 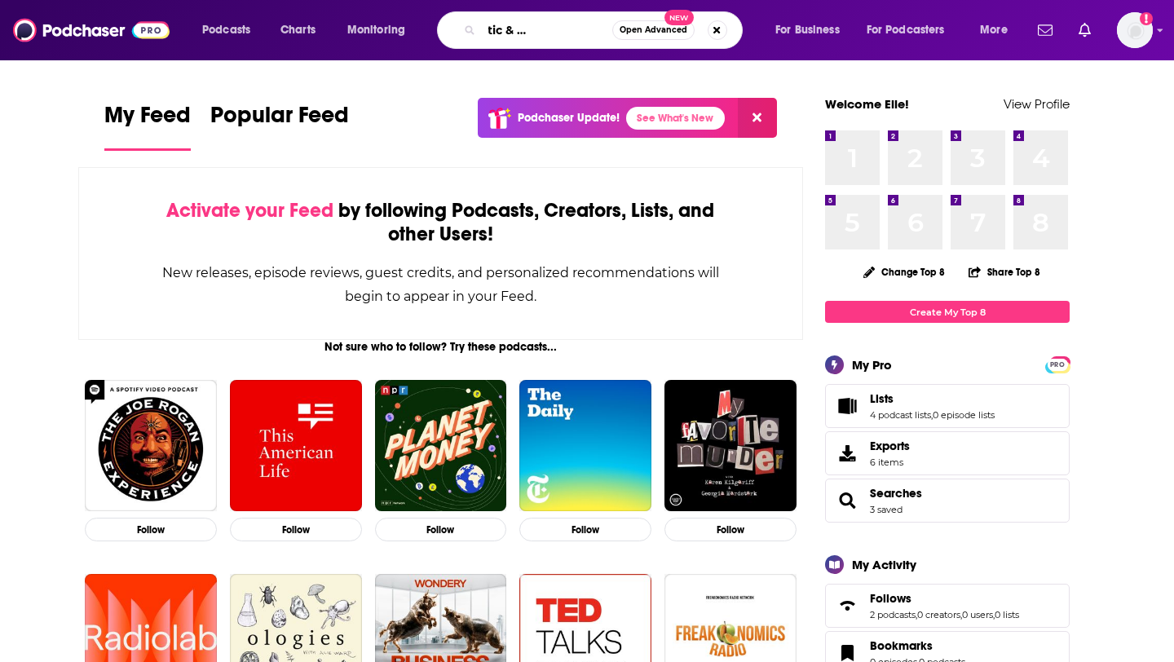 What do you see at coordinates (148, 120) in the screenshot?
I see `span: My Feed` at bounding box center [148, 120].